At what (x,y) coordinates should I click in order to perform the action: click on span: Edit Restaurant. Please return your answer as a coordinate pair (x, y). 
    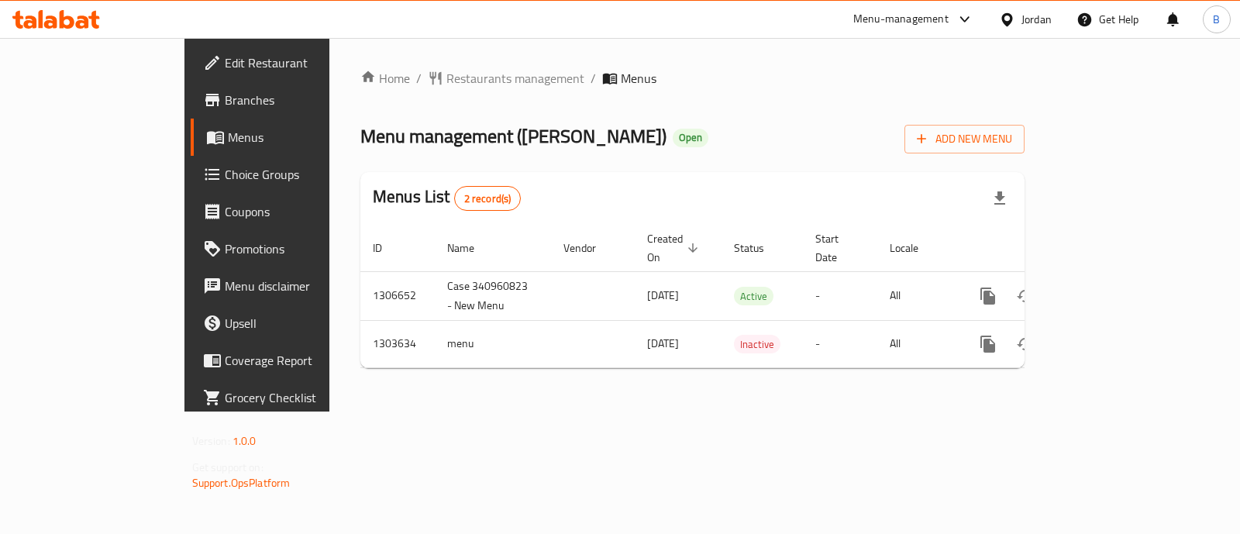
    Looking at the image, I should click on (301, 63).